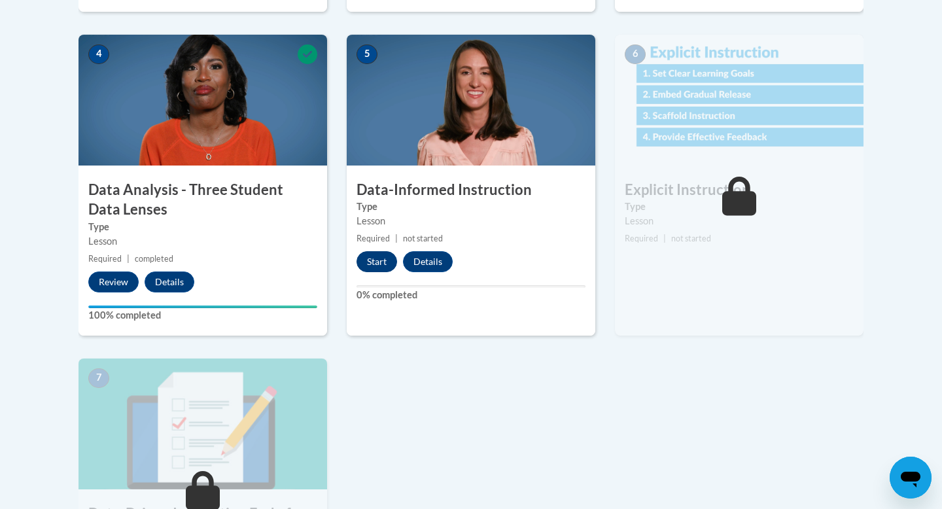 The height and width of the screenshot is (509, 942). What do you see at coordinates (471, 190) in the screenshot?
I see `h3: Data-Informed Instruction` at bounding box center [471, 190].